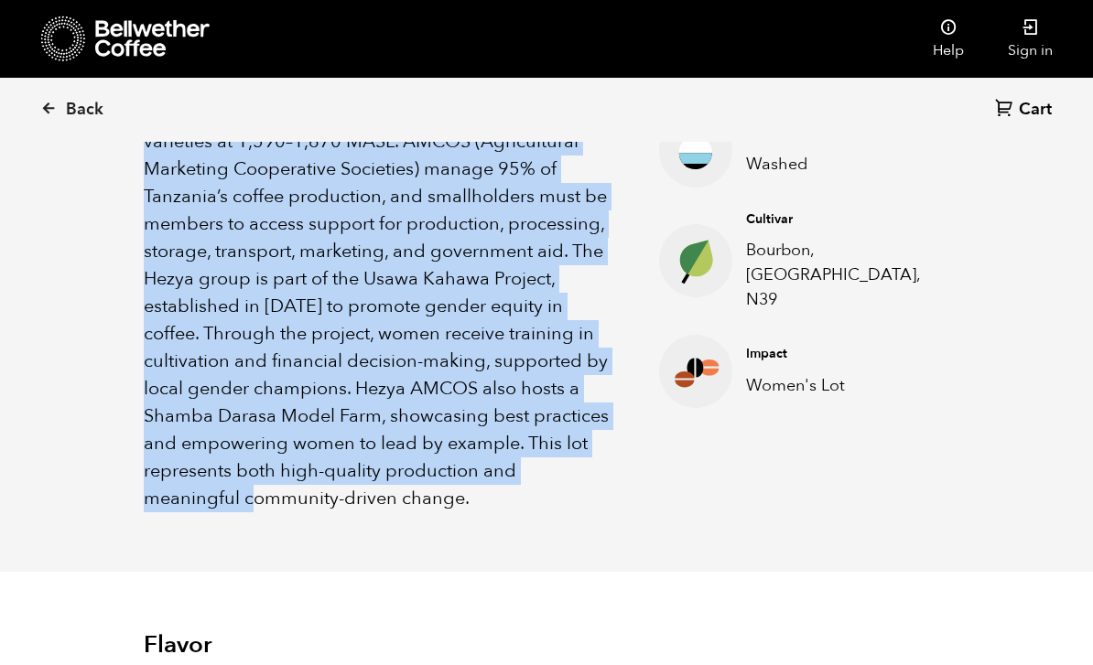 This screenshot has width=1093, height=665. Describe the element at coordinates (1035, 110) in the screenshot. I see `span: Cart` at that location.